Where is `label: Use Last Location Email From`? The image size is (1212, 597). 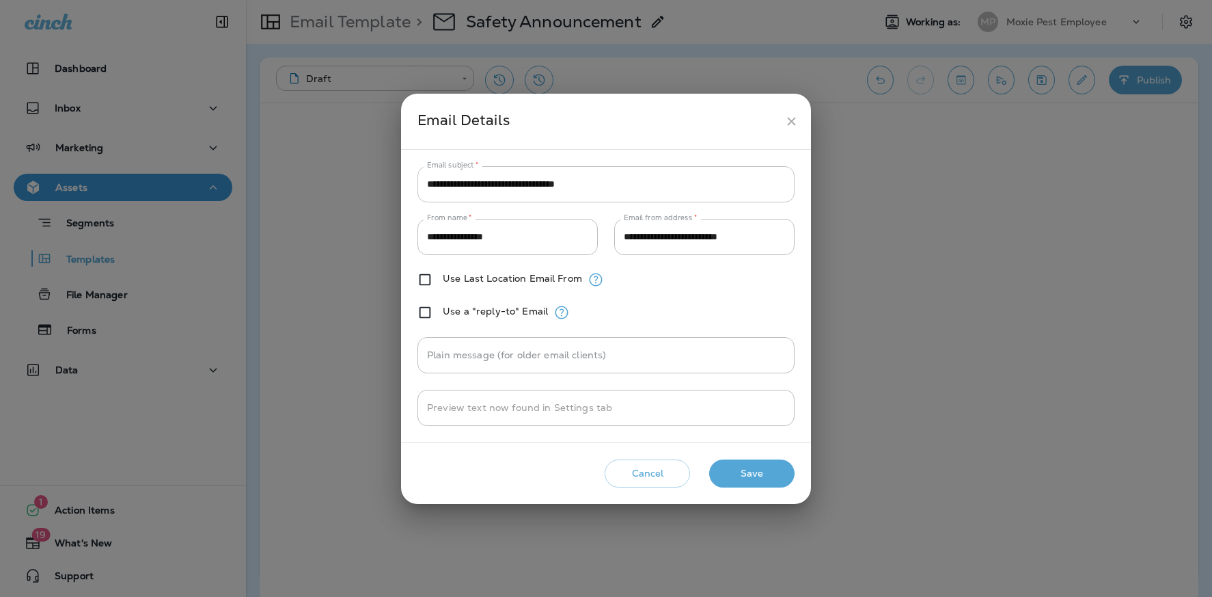
label: Use Last Location Email From is located at coordinates (513, 278).